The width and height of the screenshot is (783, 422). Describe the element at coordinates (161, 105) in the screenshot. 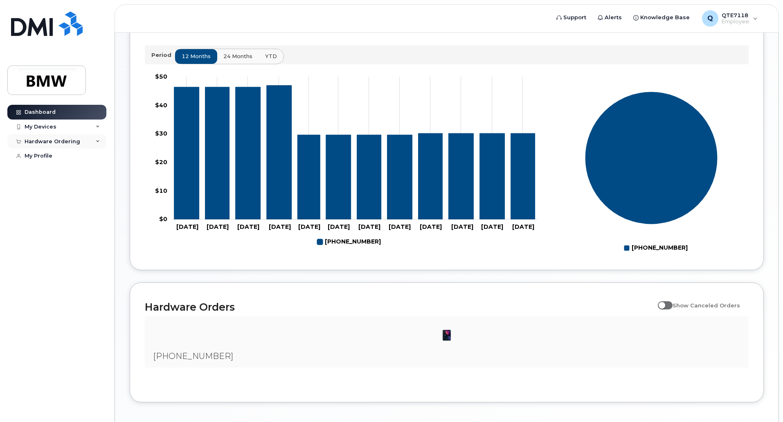

I see `tspan: $40` at that location.